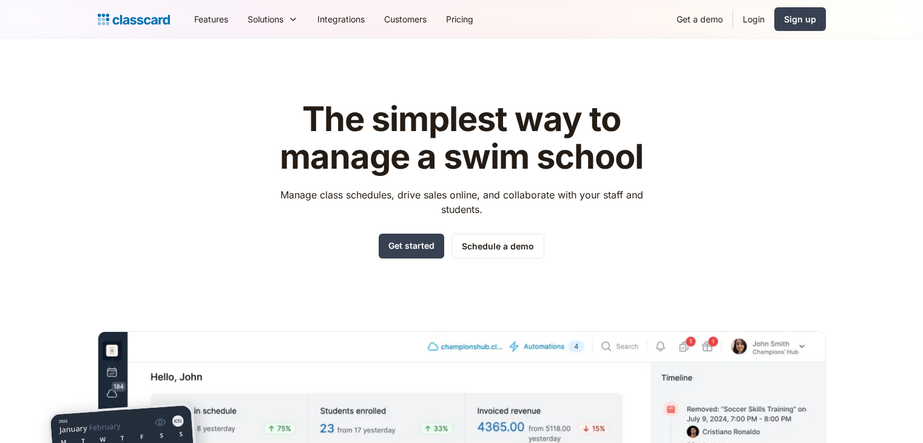 The image size is (923, 443). What do you see at coordinates (341, 19) in the screenshot?
I see `a: Integrations` at bounding box center [341, 19].